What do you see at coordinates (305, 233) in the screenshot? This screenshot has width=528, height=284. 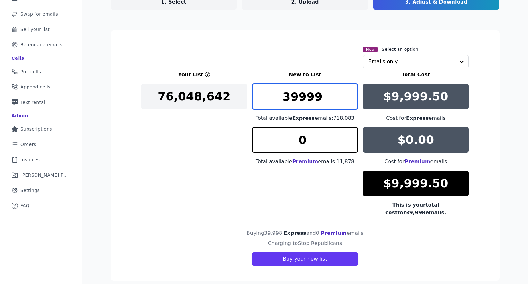 I see `h4: Buying 39,998 and 0 emails` at bounding box center [305, 233].